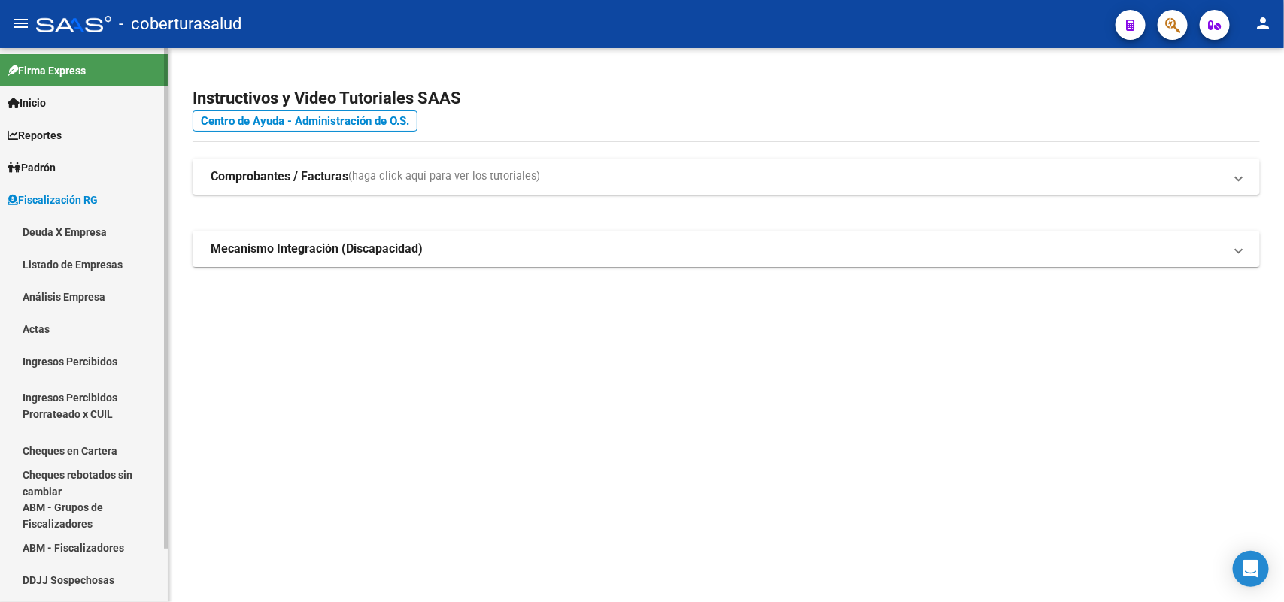 The height and width of the screenshot is (602, 1284). Describe the element at coordinates (53, 200) in the screenshot. I see `span: Fiscalización RG` at that location.